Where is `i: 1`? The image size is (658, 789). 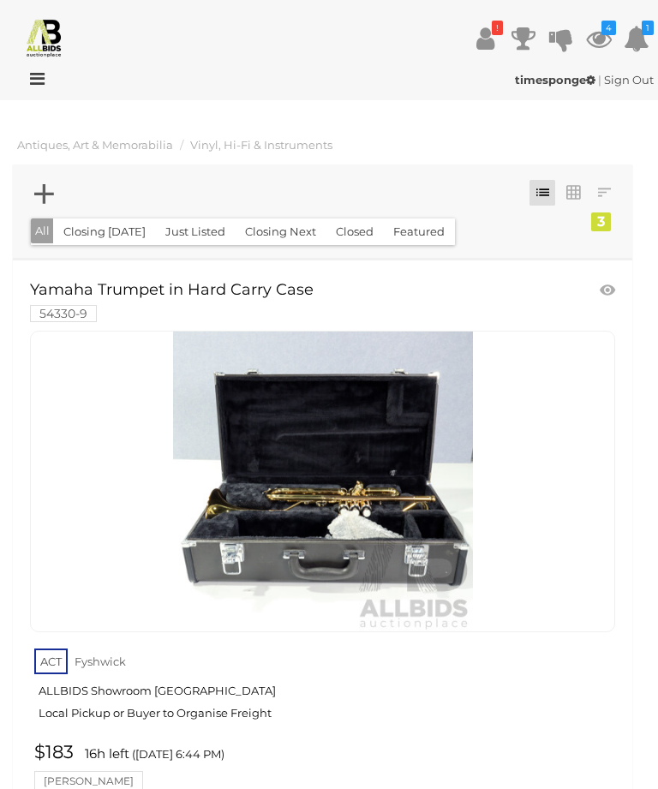 i: 1 is located at coordinates (648, 27).